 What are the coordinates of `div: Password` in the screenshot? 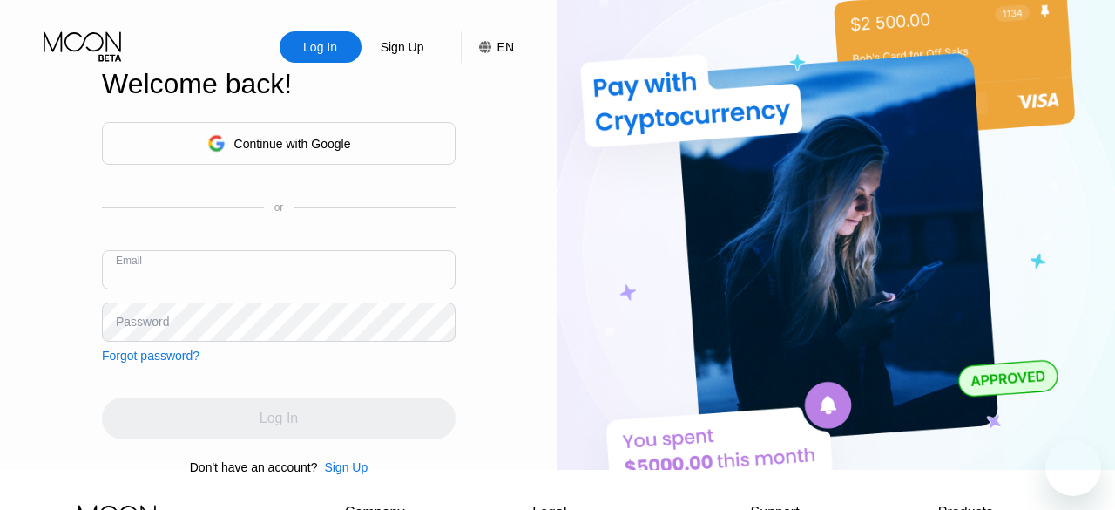 It's located at (142, 321).